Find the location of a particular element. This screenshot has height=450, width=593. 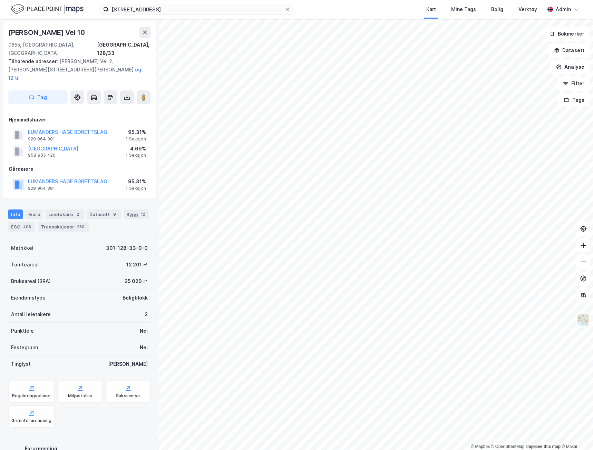

div: Datasett is located at coordinates (104, 215).